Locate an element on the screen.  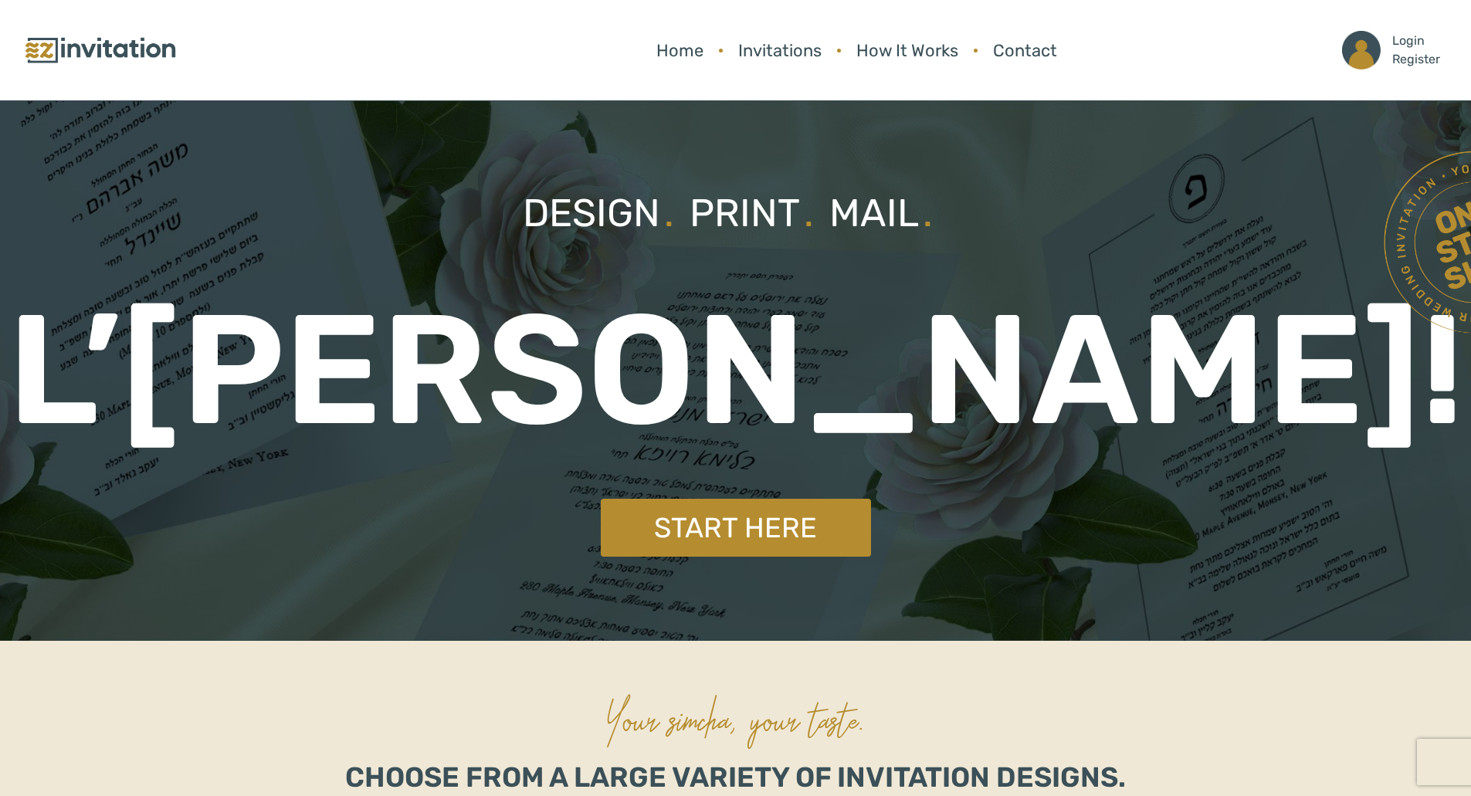
a: Contact is located at coordinates (1025, 50).